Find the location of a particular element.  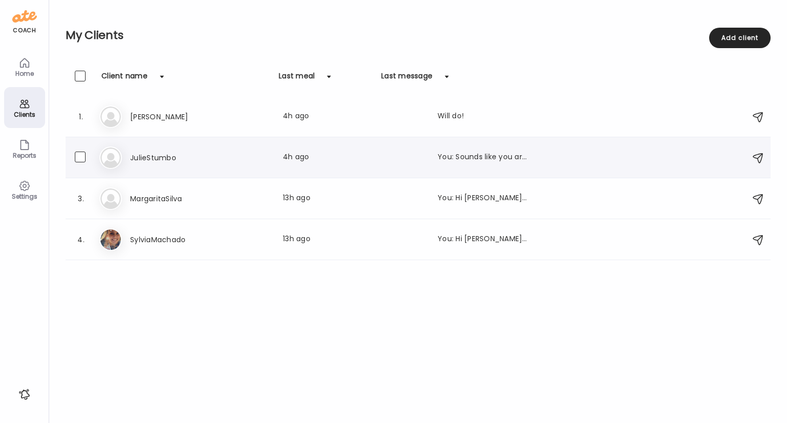

h3: SylviaMachado is located at coordinates (175, 240).